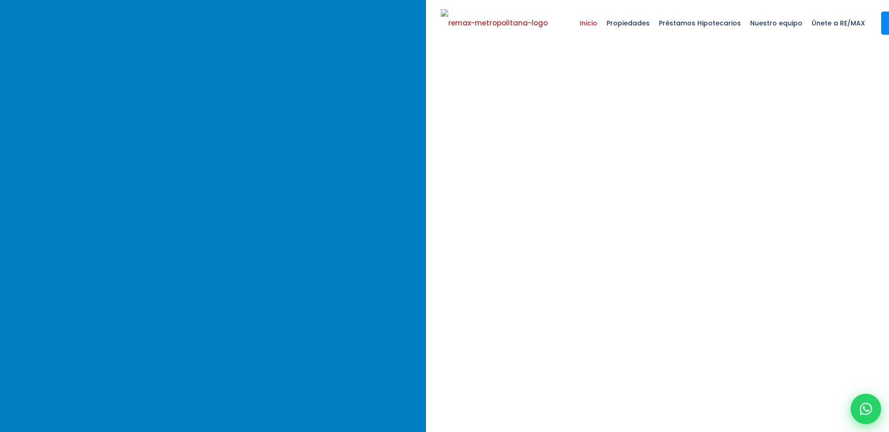  I want to click on span: Préstamos Hipotecarios, so click(699, 23).